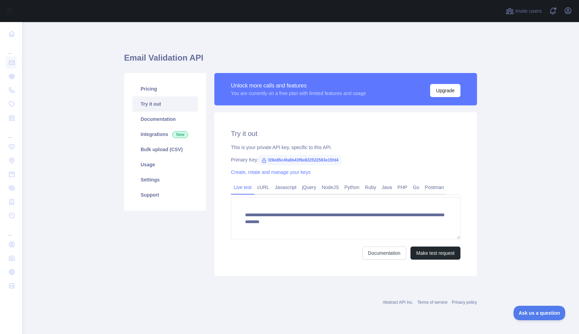 The height and width of the screenshot is (334, 579). I want to click on a: Integrations New, so click(165, 134).